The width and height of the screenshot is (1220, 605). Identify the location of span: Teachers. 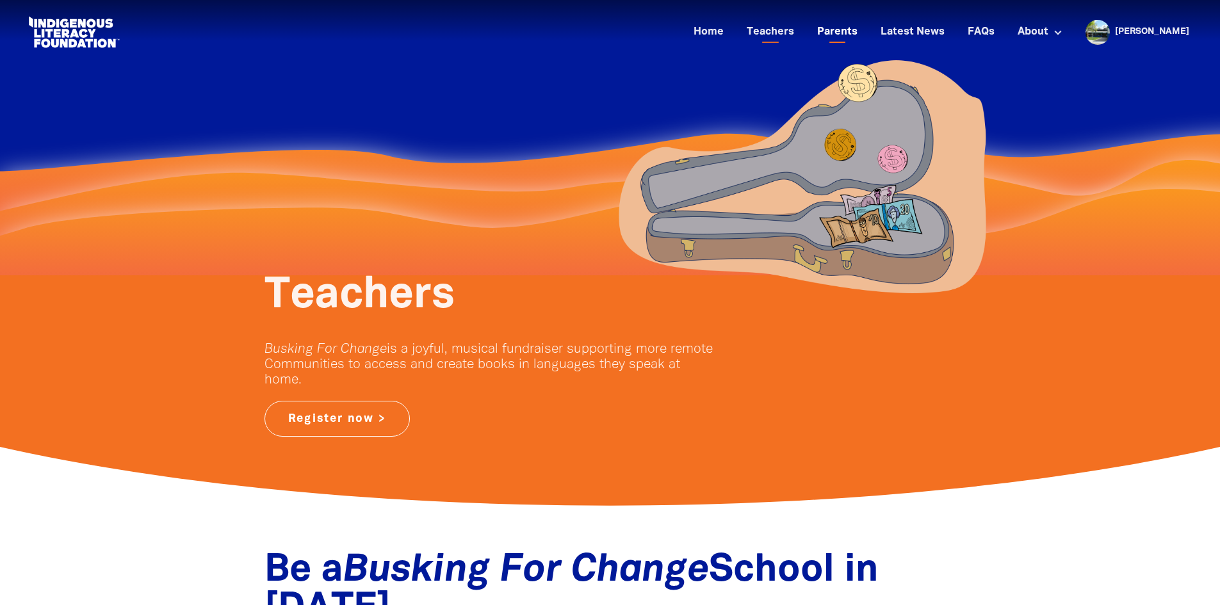
(359, 296).